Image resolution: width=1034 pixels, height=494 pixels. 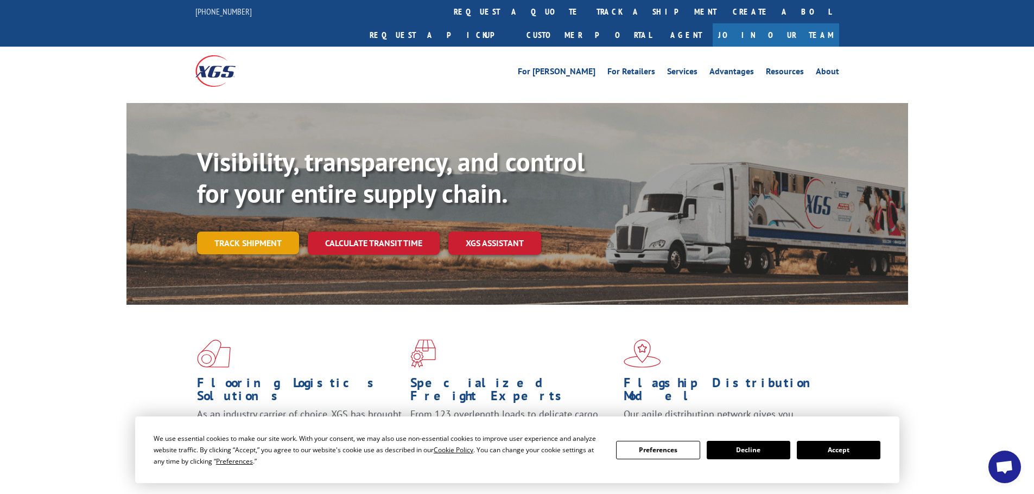 What do you see at coordinates (732, 73) in the screenshot?
I see `a: Advantages` at bounding box center [732, 73].